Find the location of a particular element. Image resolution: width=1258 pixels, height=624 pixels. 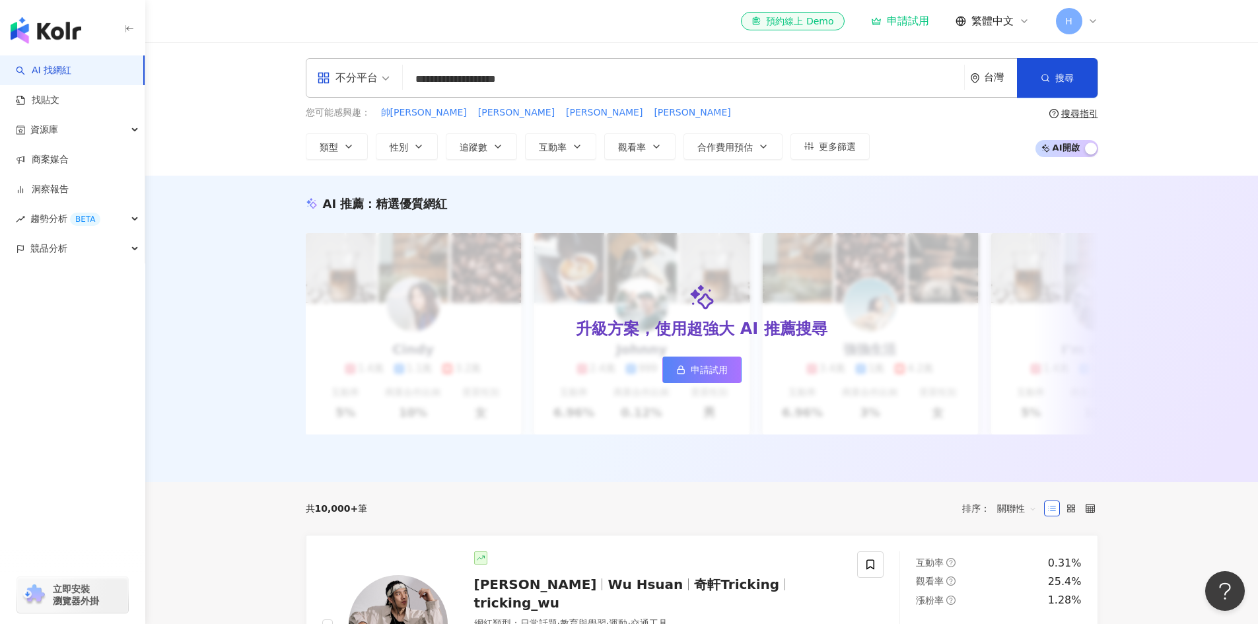

button: 合作費用預估 is located at coordinates (733, 147).